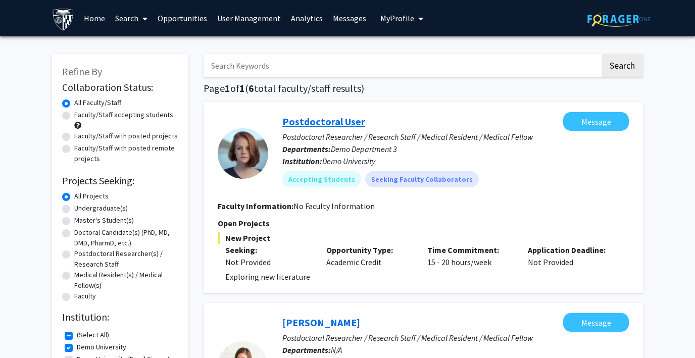  I want to click on h1: Page of ( total faculty/staff results), so click(424, 88).